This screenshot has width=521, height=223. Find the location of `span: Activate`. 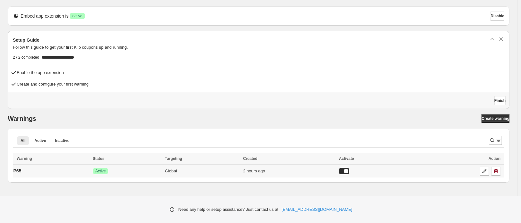

span: Activate is located at coordinates (346, 159).